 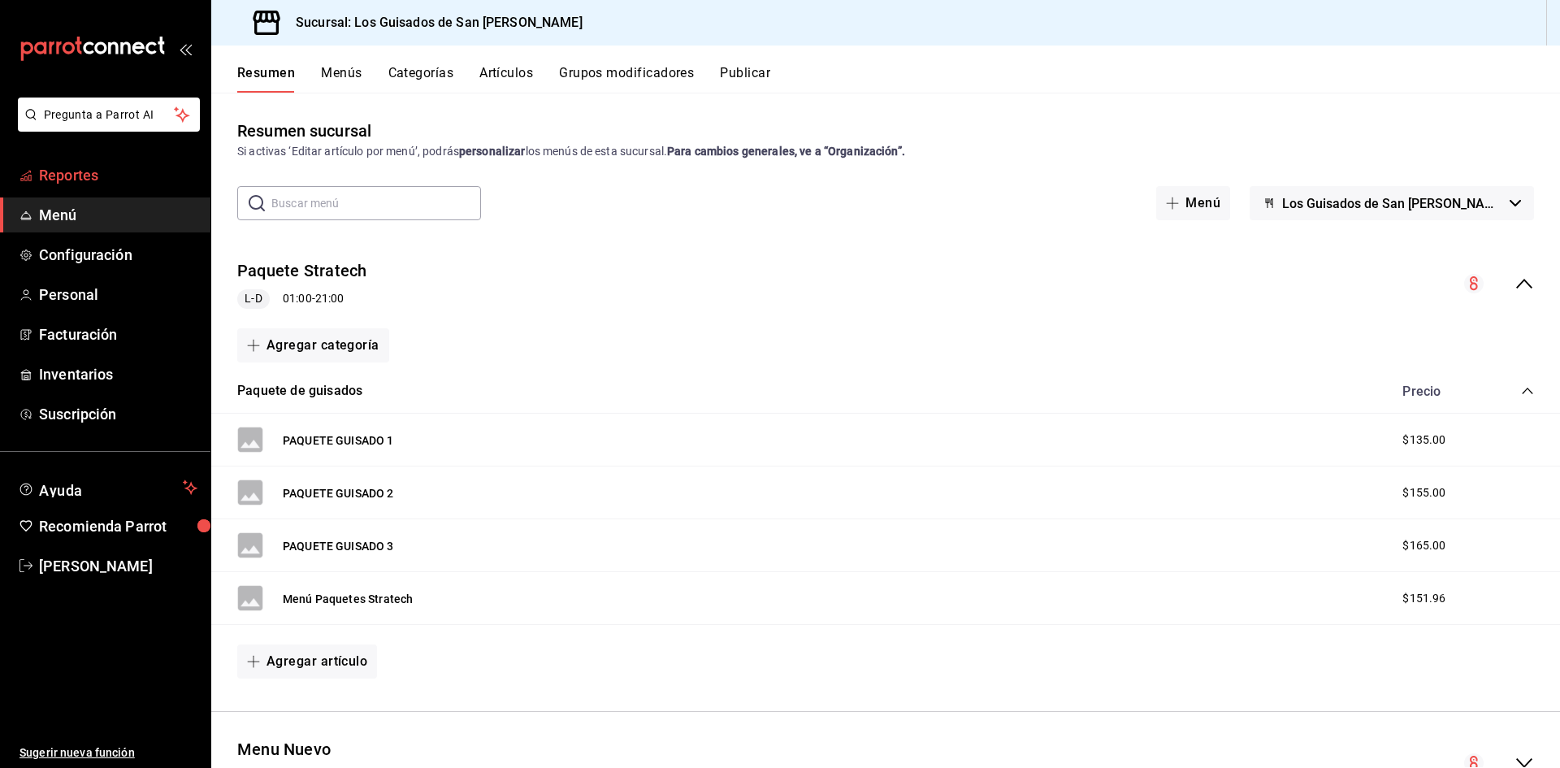 I want to click on button: Artículos, so click(x=506, y=79).